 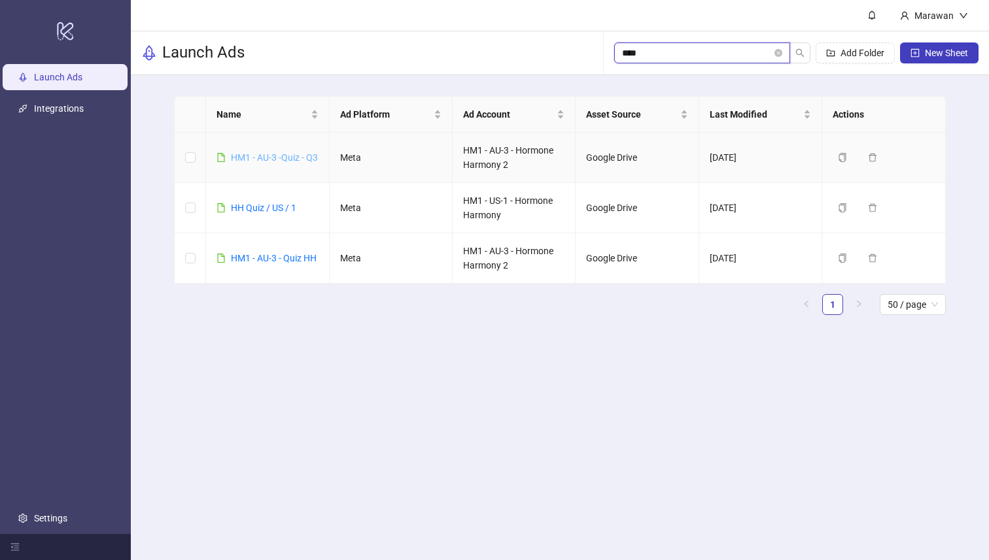 I want to click on button: close-circle, so click(x=778, y=53).